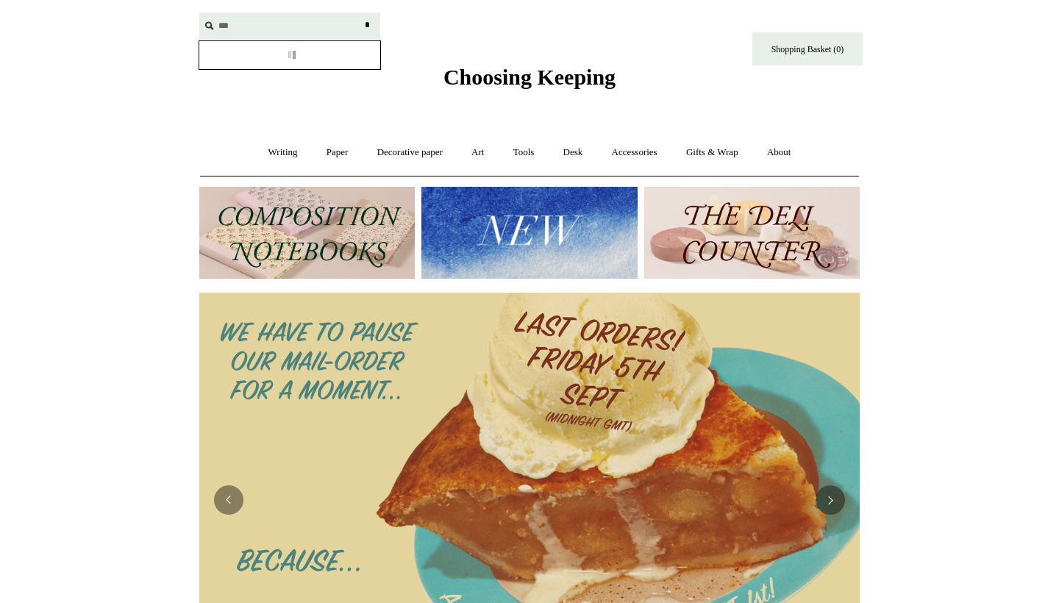 Image resolution: width=1059 pixels, height=603 pixels. I want to click on span: Choosing Keeping, so click(529, 76).